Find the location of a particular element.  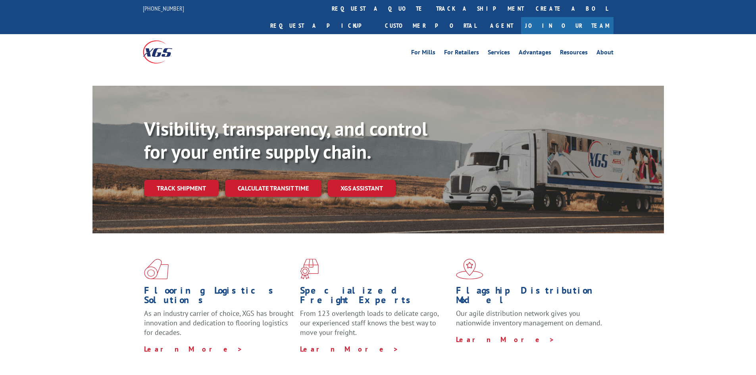

p: From 123 overlength loads to delicate cargo, our experienced staff knows the best way to move you... is located at coordinates (375, 326).